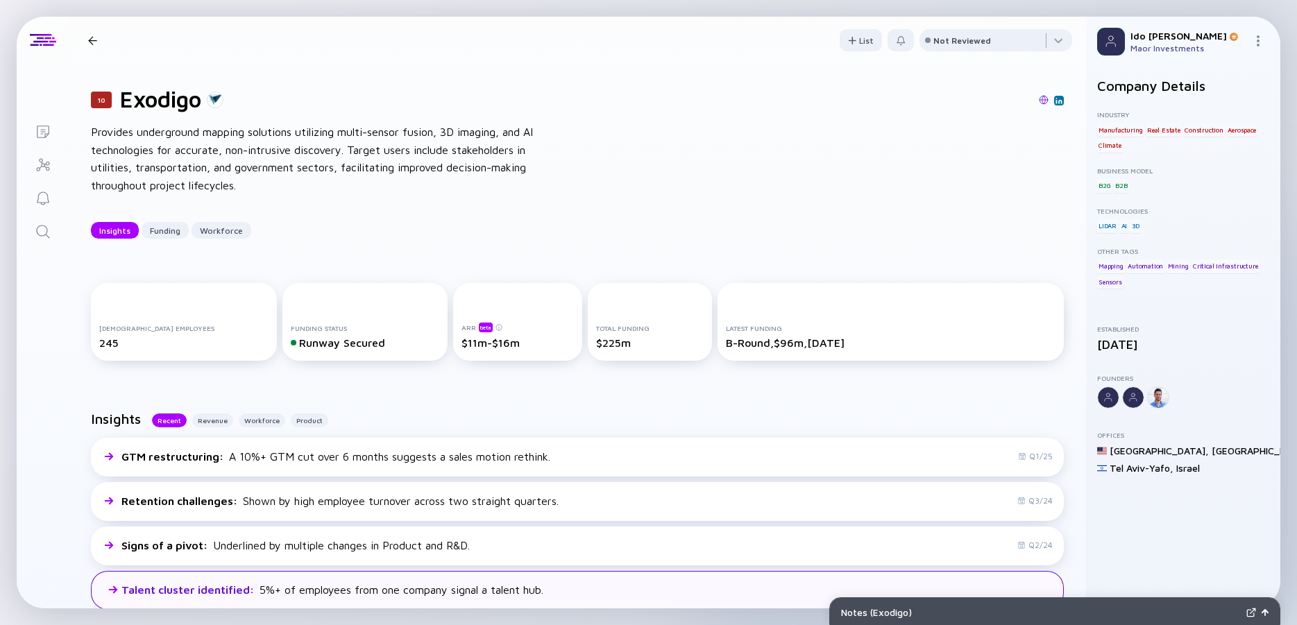 This screenshot has height=625, width=1297. I want to click on div: Offices, so click(1183, 435).